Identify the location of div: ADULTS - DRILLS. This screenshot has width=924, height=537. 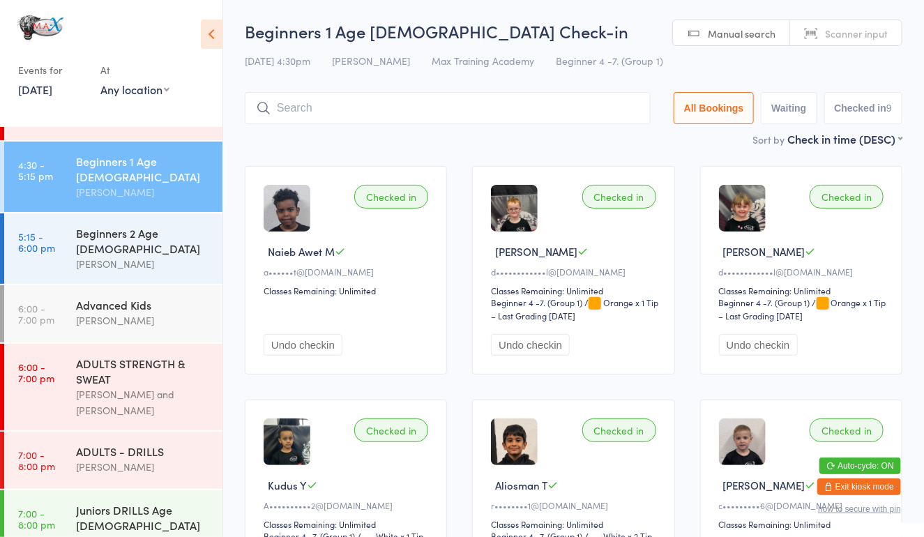
(143, 451).